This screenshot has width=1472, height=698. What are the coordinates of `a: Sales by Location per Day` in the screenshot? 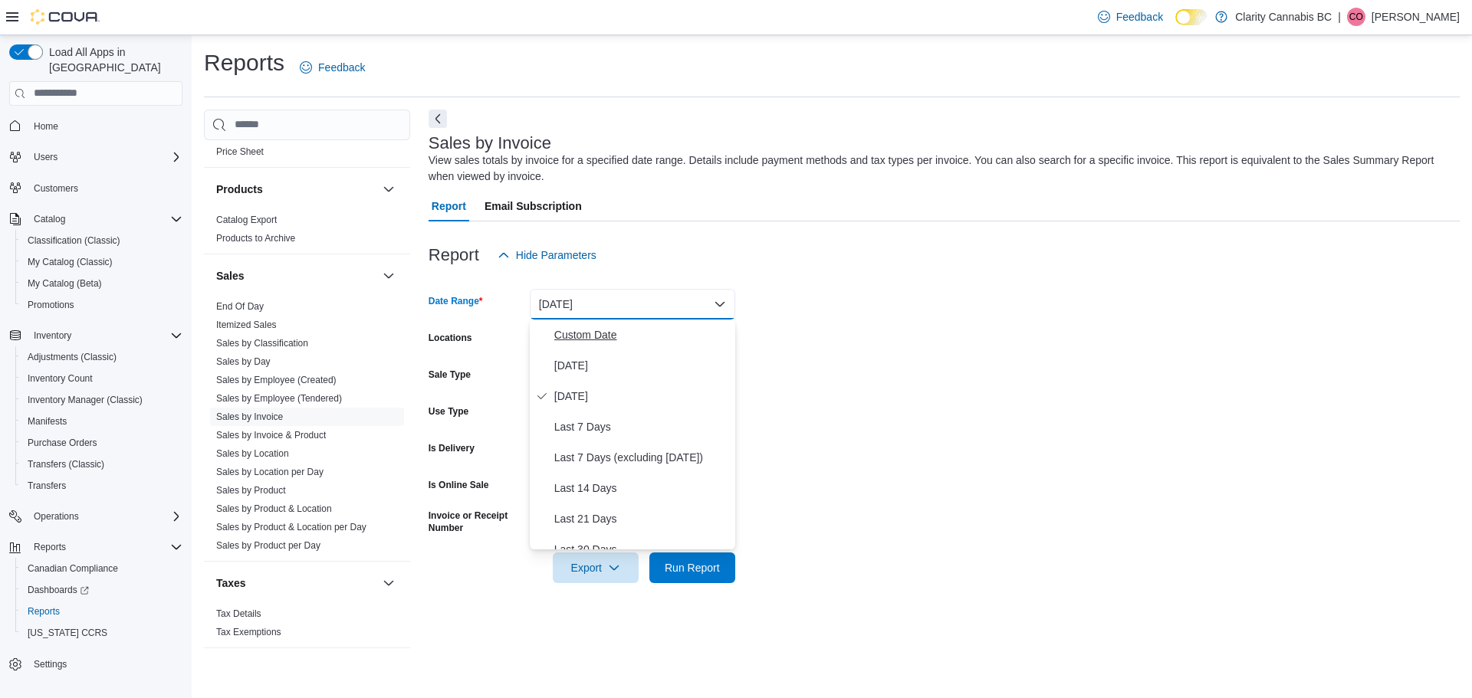 It's located at (270, 472).